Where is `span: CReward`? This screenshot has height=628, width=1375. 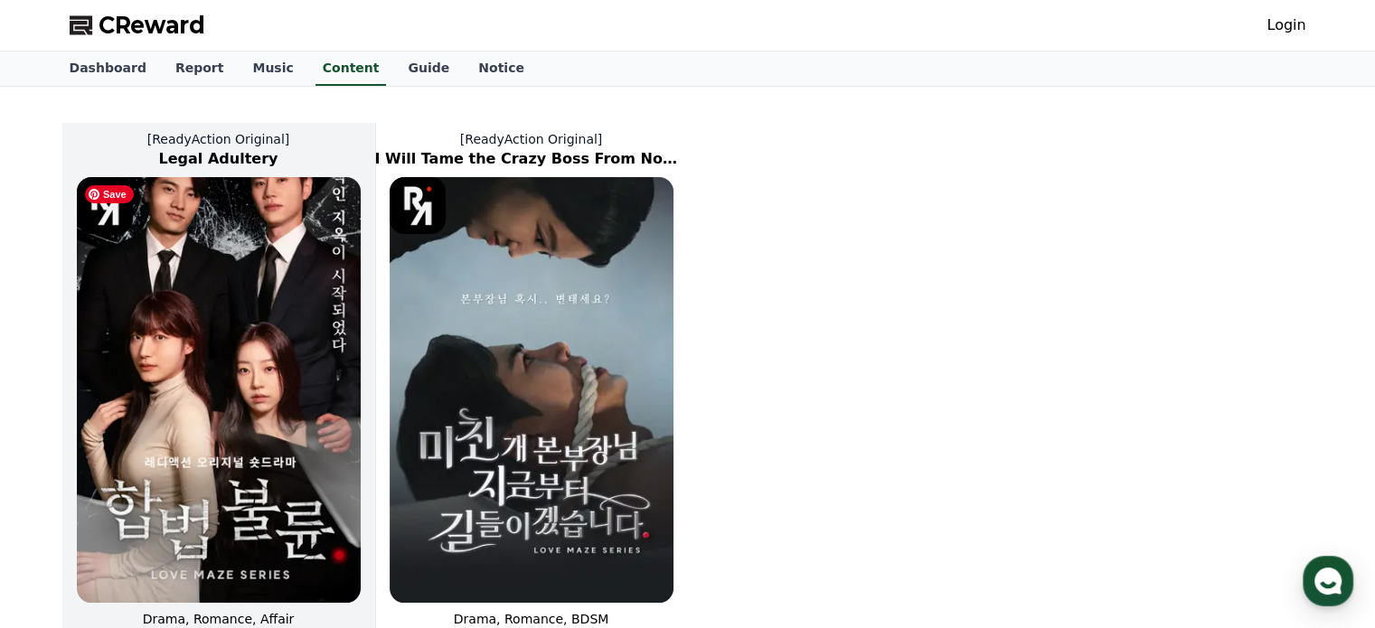
span: CReward is located at coordinates (152, 25).